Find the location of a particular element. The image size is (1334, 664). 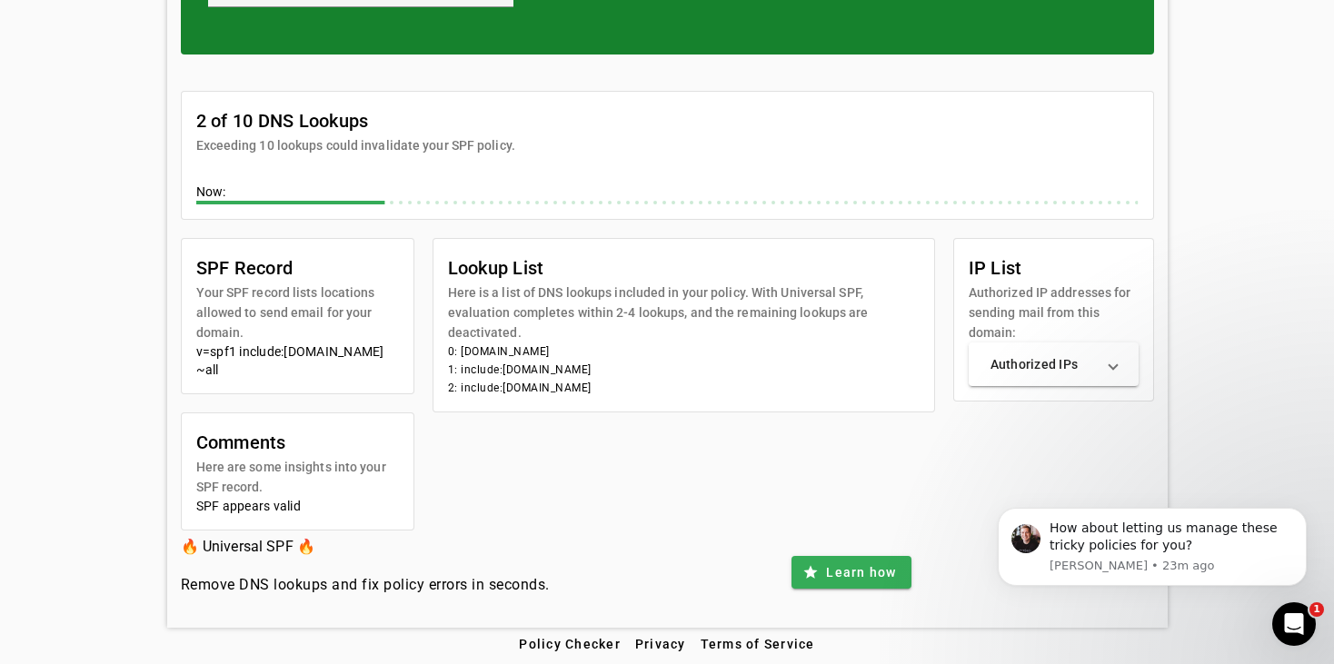

div: How about letting us manage these tricky policies for you? is located at coordinates (201, 56).